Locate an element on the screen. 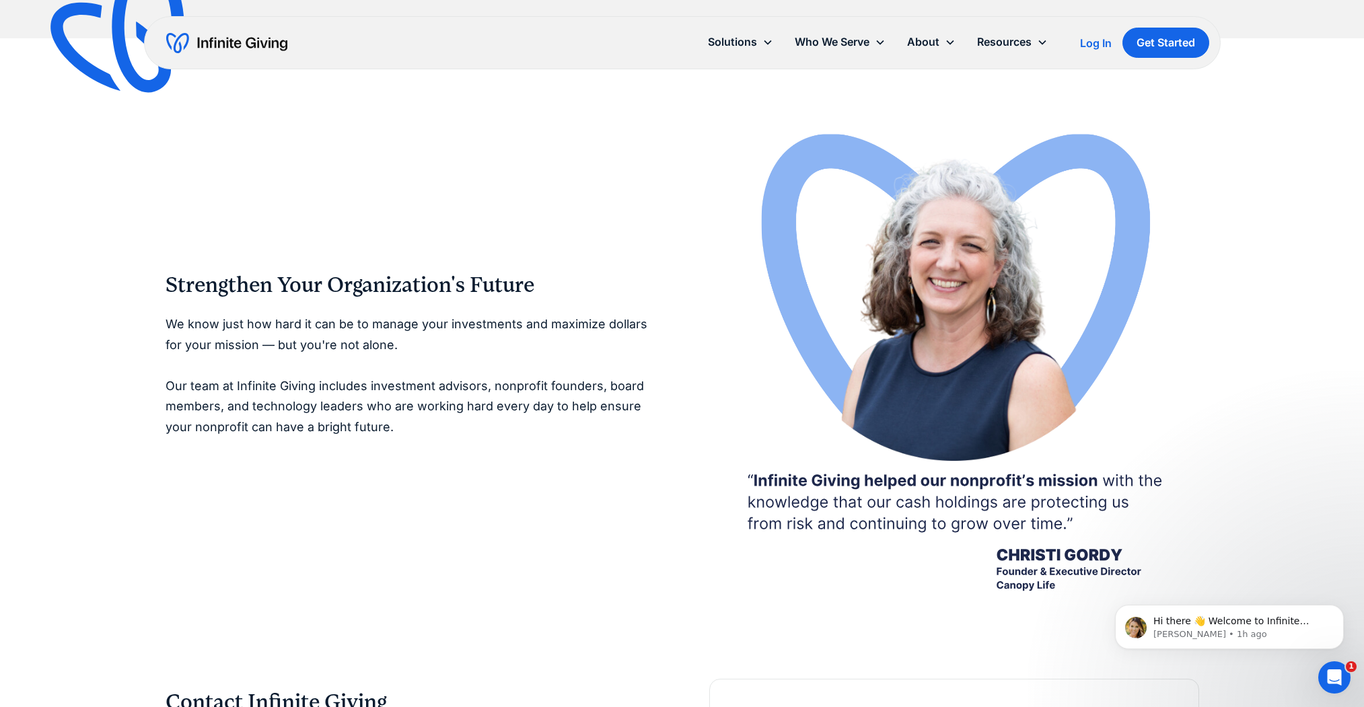  p: We know just how hard it can be to manage your investments and maximize dollars for your mission ... is located at coordinates (410, 376).